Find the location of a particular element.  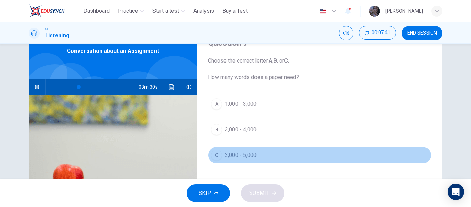

button: Click to see the audio transcription is located at coordinates (172, 87).